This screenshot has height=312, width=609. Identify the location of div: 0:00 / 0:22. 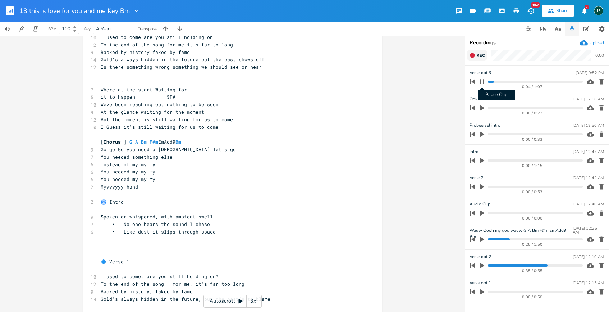
(532, 113).